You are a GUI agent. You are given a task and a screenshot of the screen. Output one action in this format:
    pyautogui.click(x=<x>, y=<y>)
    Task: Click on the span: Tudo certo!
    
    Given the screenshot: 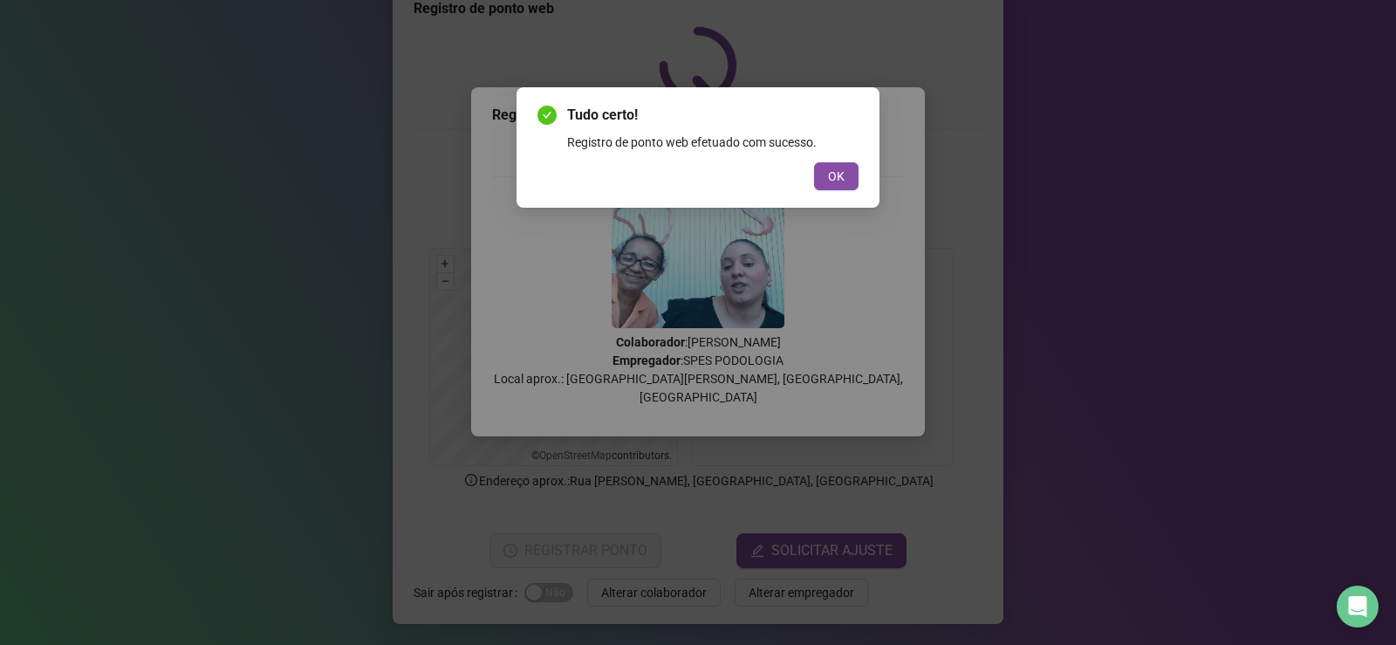 What is the action you would take?
    pyautogui.click(x=713, y=115)
    